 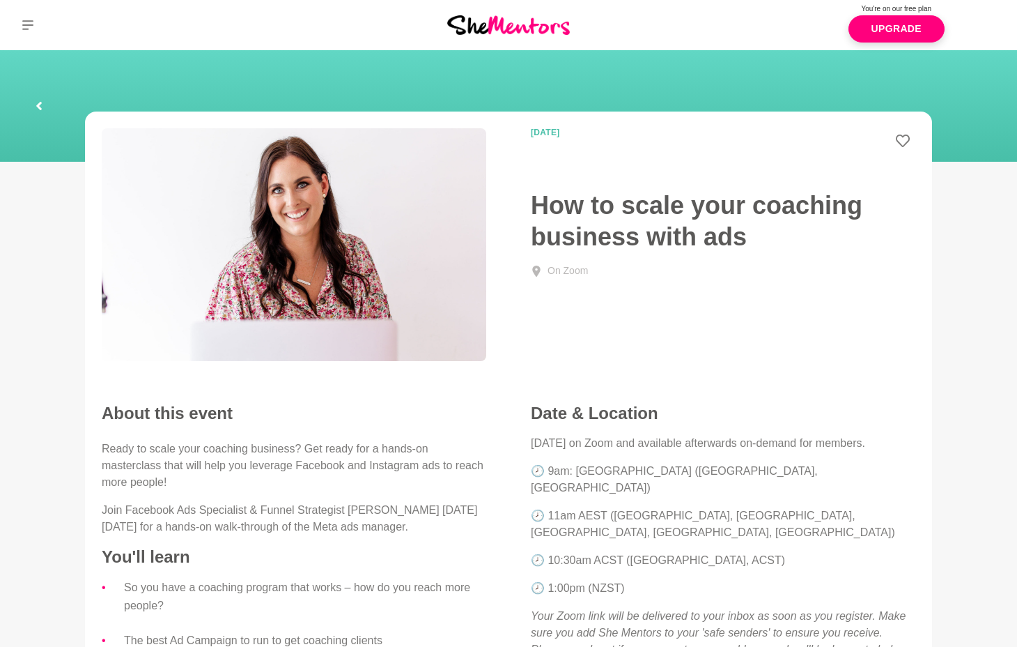 I want to click on a: Ali Career, so click(x=984, y=25).